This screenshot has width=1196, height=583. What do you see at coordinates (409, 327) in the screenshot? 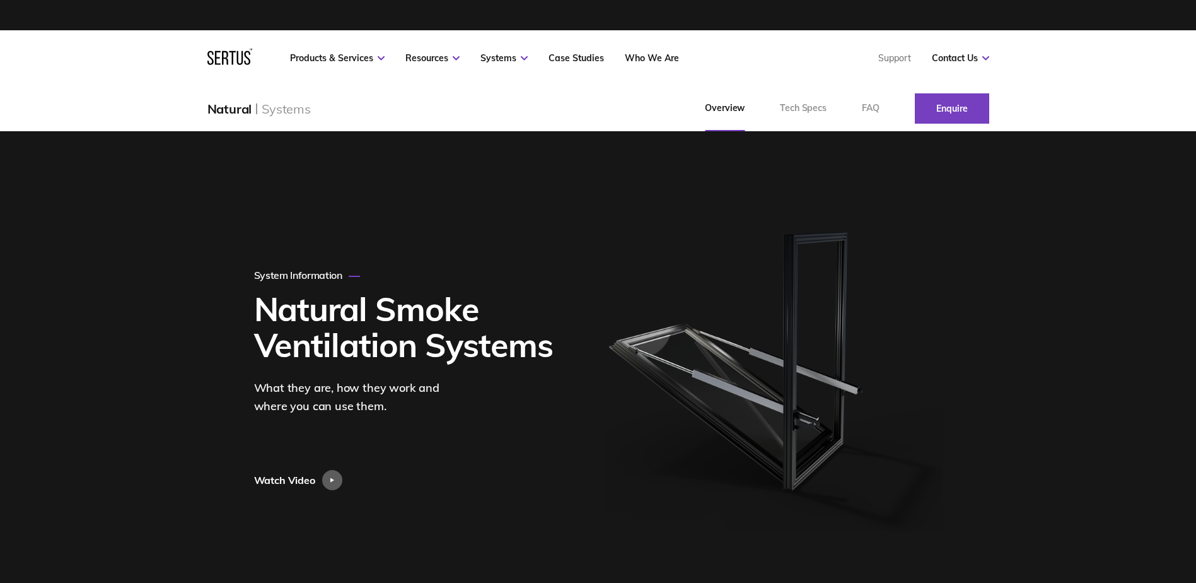
I see `h1: Natural Smoke Ventilation Systems` at bounding box center [409, 327].